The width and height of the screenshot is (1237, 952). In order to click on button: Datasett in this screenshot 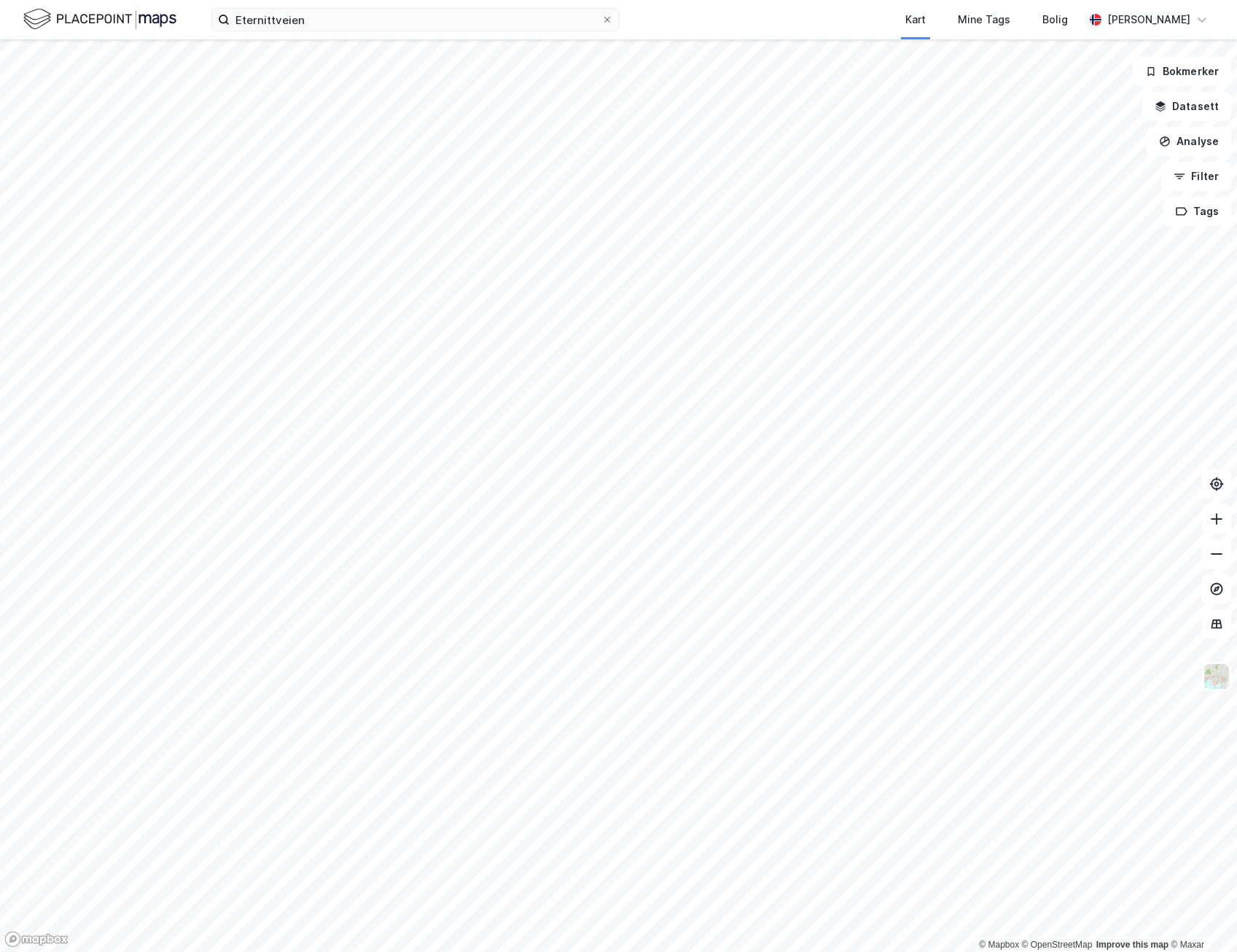, I will do `click(1187, 107)`.